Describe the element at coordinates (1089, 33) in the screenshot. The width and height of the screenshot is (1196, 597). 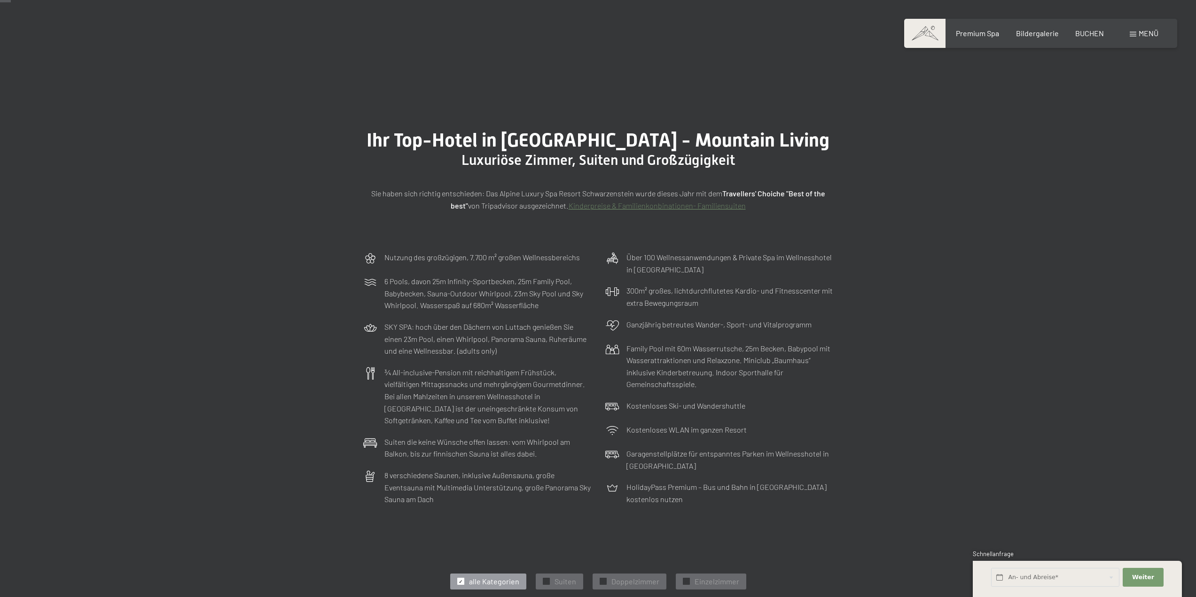
I see `a: BUCHEN` at that location.